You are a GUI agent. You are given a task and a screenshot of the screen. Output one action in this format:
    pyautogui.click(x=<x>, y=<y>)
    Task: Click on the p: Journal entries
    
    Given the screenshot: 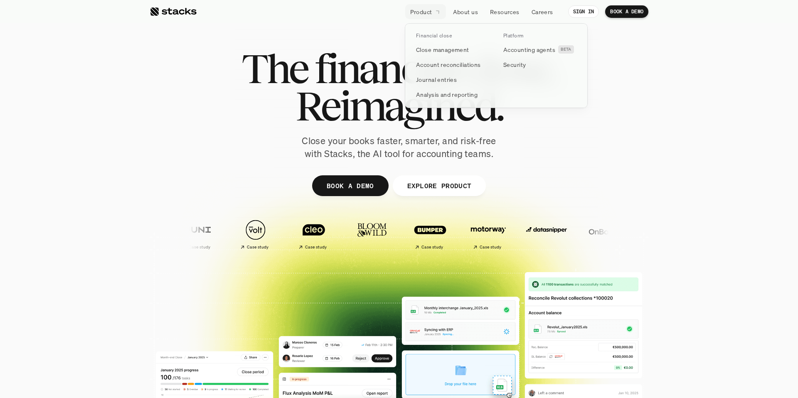 What is the action you would take?
    pyautogui.click(x=436, y=79)
    